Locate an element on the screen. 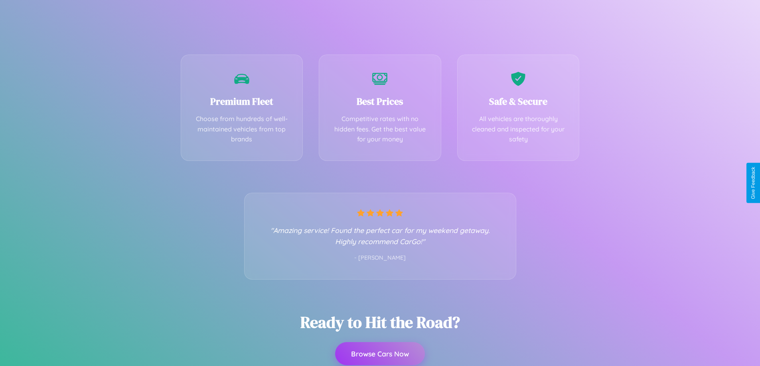 The width and height of the screenshot is (760, 366). h3: Premium Fleet is located at coordinates (242, 101).